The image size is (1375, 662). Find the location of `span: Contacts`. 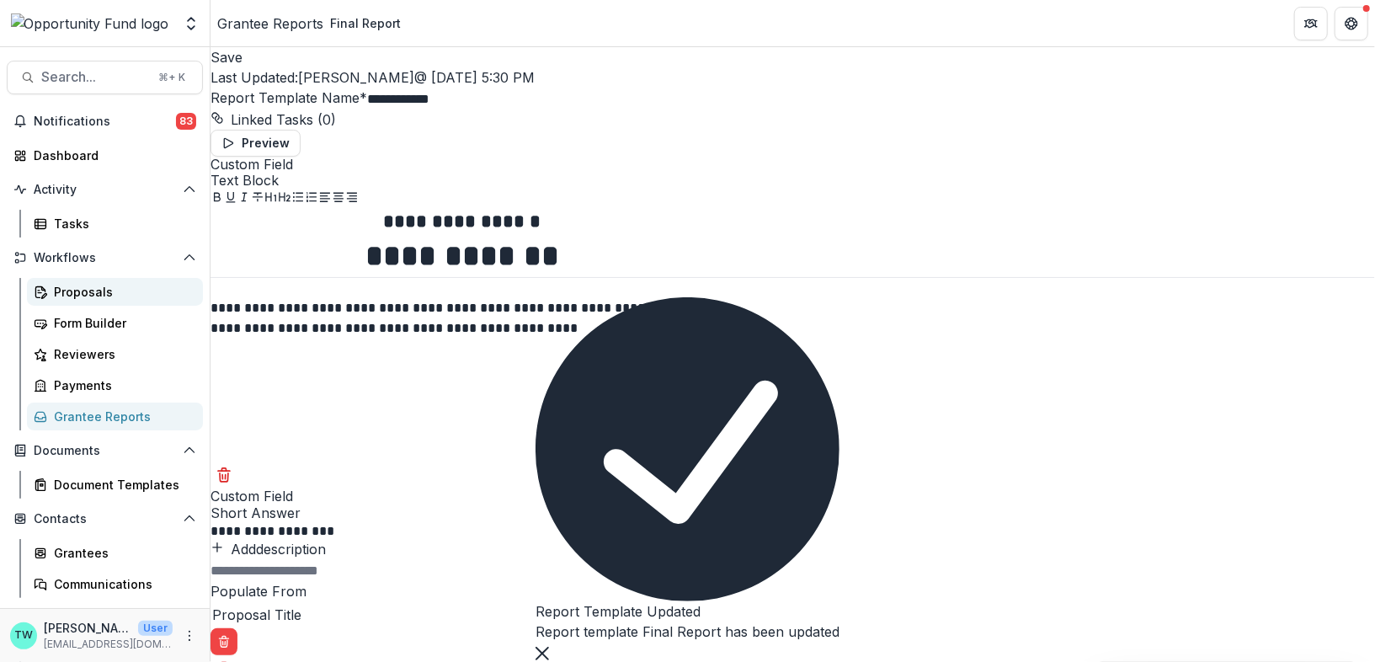

span: Contacts is located at coordinates (104, 519).